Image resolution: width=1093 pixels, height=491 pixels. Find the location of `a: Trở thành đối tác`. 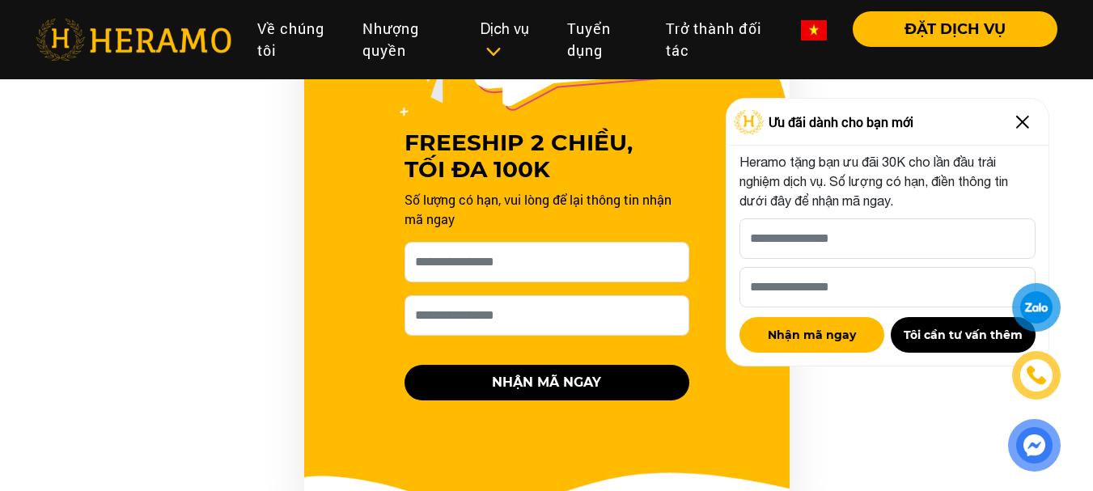

a: Trở thành đối tác is located at coordinates (720, 40).